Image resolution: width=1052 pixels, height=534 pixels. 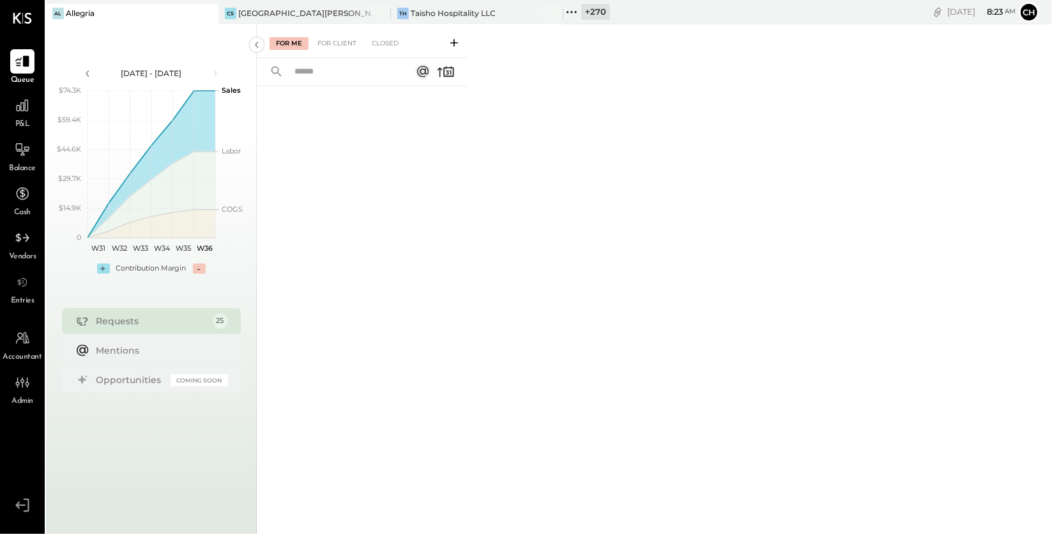 What do you see at coordinates (337, 43) in the screenshot?
I see `div: For Client` at bounding box center [337, 43].